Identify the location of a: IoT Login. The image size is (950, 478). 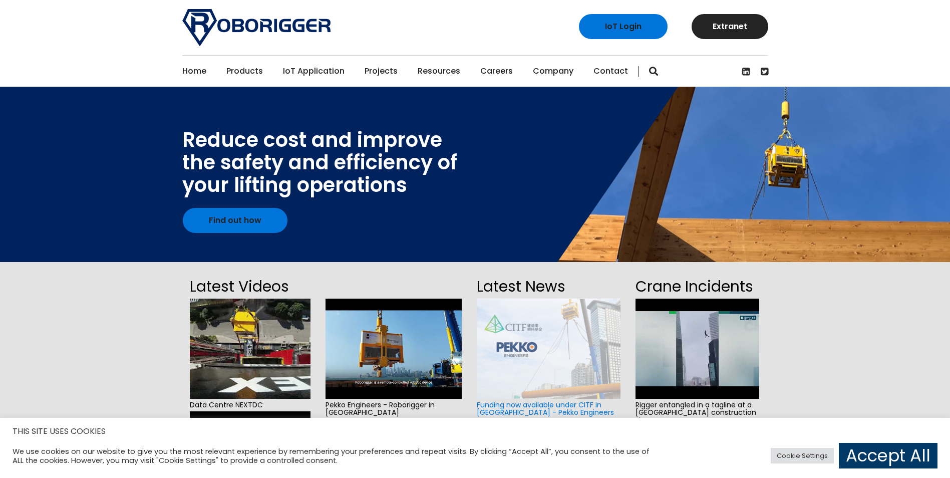
(623, 27).